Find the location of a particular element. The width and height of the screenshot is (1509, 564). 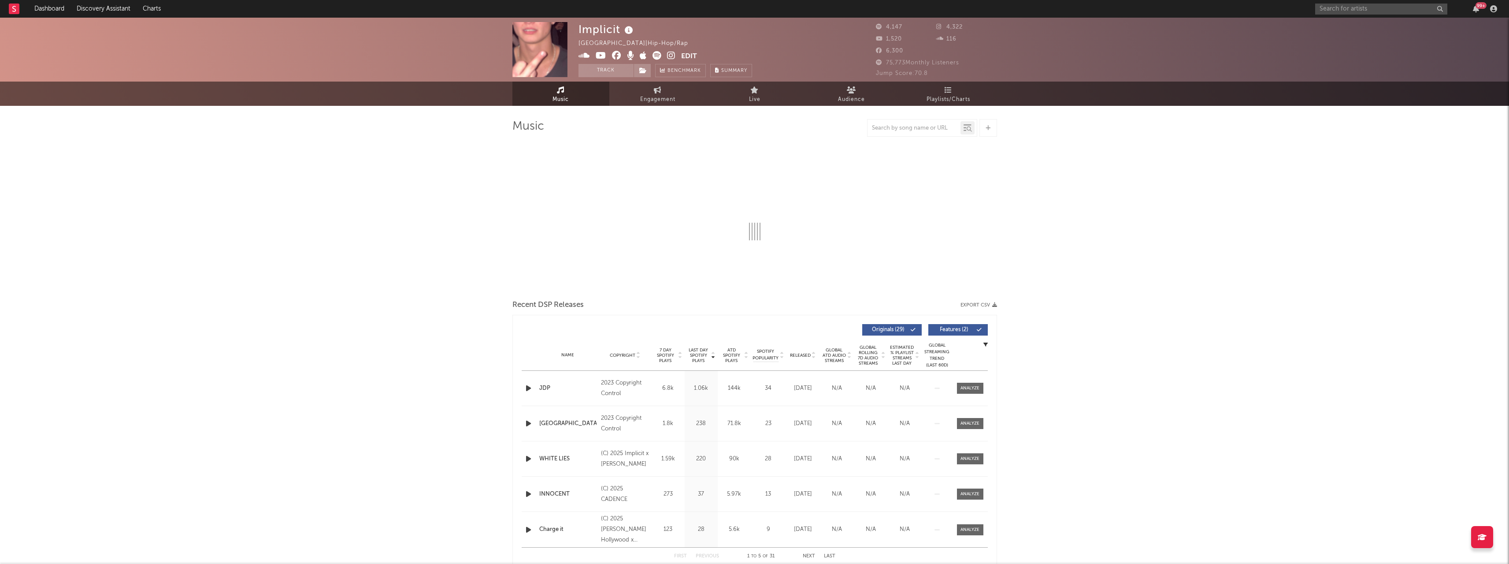

span: Spotify Popularity is located at coordinates (765, 355).